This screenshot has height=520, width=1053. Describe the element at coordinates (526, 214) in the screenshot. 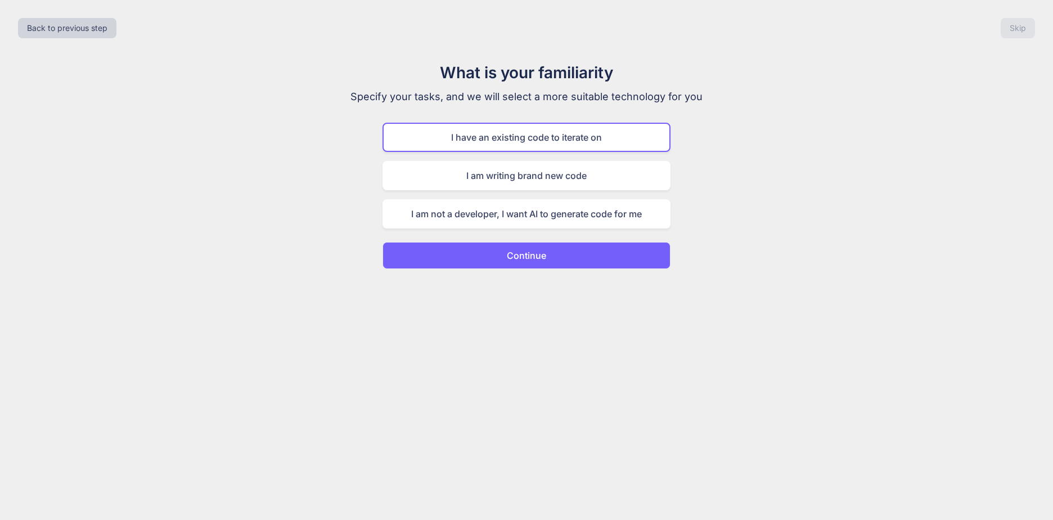

I see `div: I am not a developer, I want AI to generate code for me` at that location.